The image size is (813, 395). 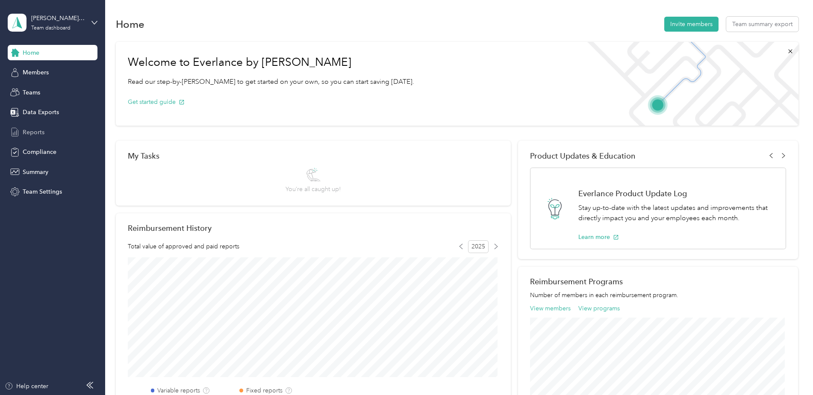 What do you see at coordinates (39, 152) in the screenshot?
I see `span: Compliance` at bounding box center [39, 152].